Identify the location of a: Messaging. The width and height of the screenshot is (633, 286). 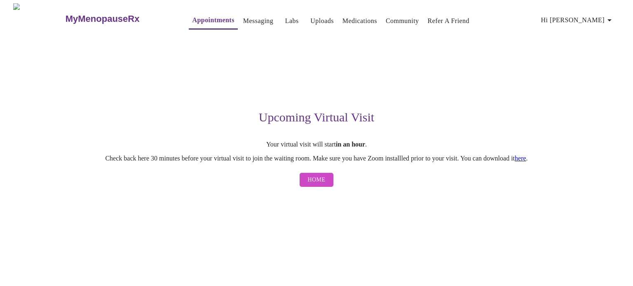
(258, 21).